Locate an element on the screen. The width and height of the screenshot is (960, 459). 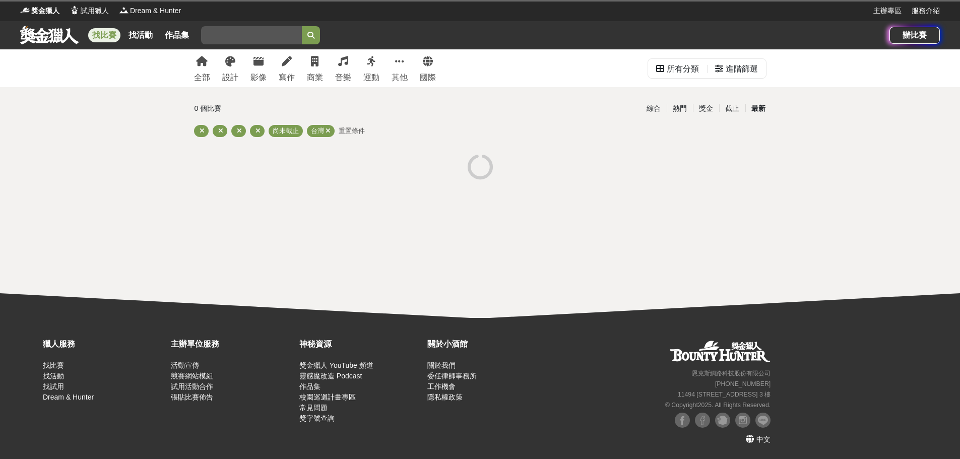
a: 獎金獵人 YouTube 頻道 is located at coordinates (336, 365).